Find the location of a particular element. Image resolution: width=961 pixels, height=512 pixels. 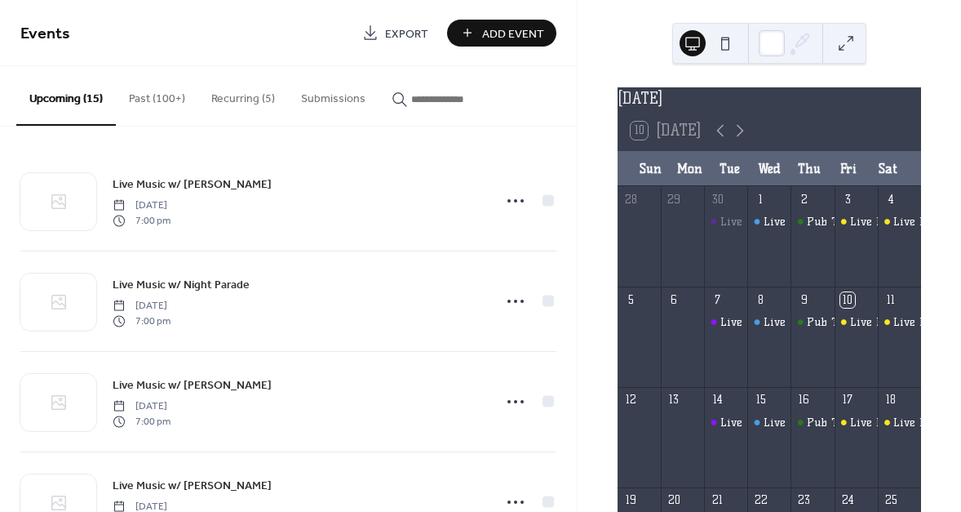

div: 12 is located at coordinates (631, 400).